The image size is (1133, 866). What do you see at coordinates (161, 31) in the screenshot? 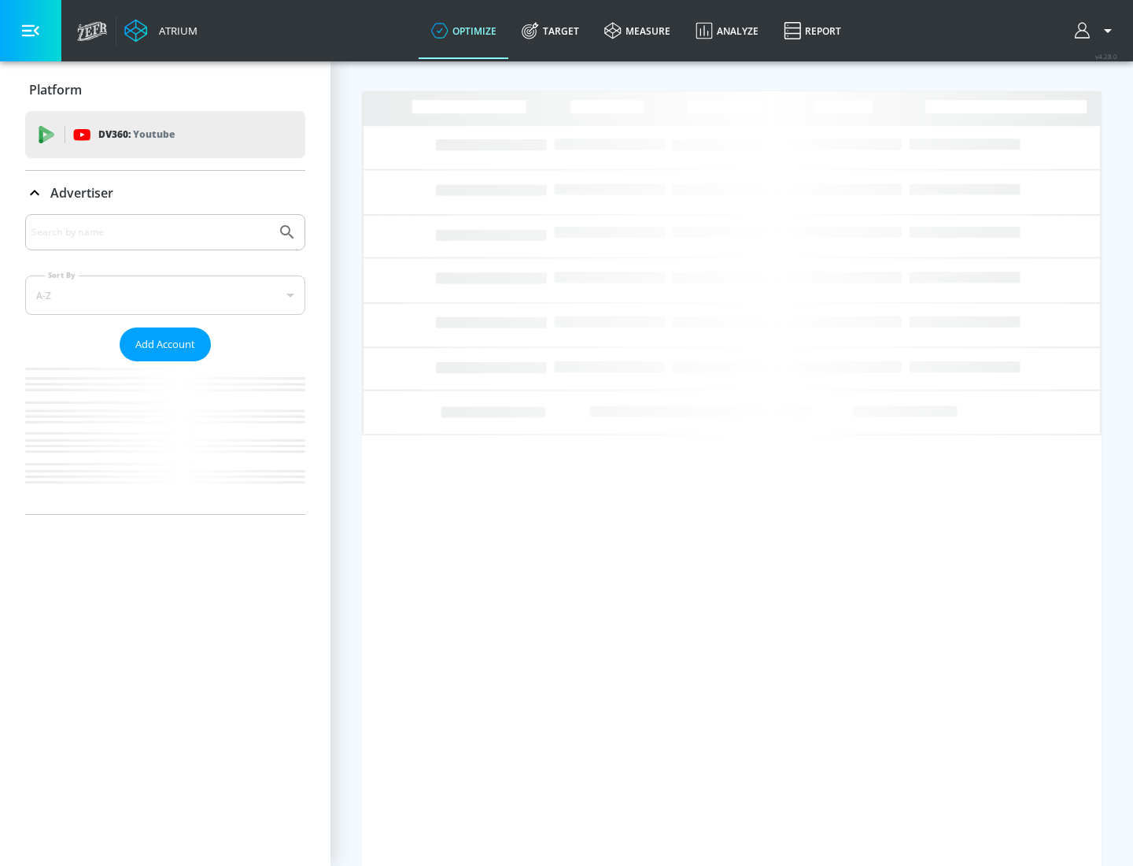
I see `a: Atrium` at bounding box center [161, 31].